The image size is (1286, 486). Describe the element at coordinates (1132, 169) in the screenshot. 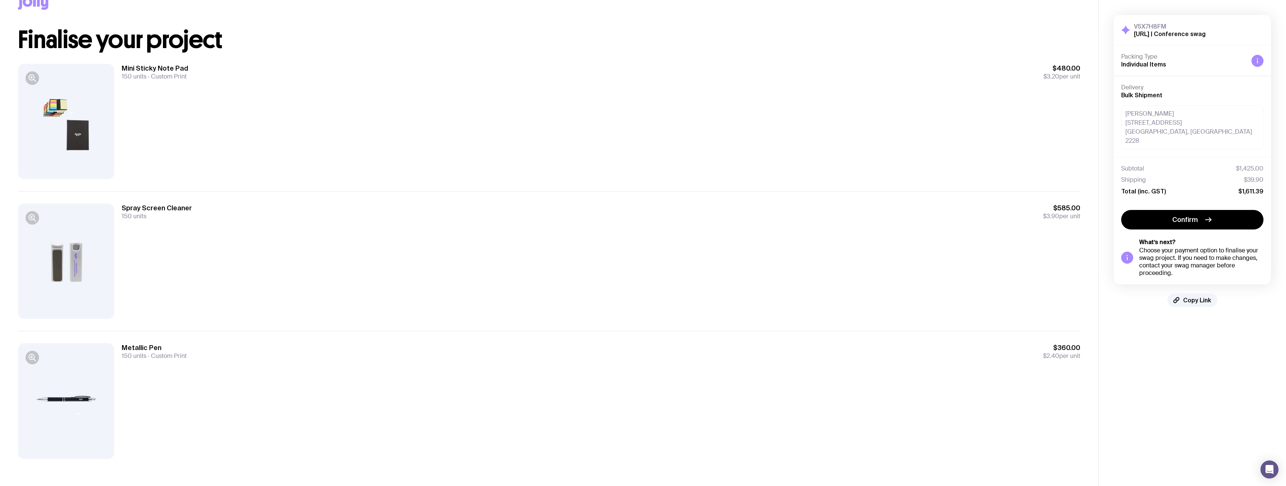

I see `span: Subtotal` at that location.